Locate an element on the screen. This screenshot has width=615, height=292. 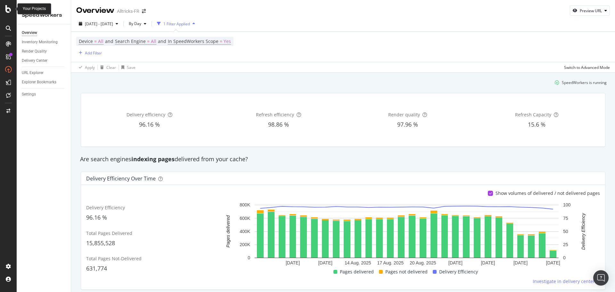
a: Explorer Bookmarks is located at coordinates (44, 82).